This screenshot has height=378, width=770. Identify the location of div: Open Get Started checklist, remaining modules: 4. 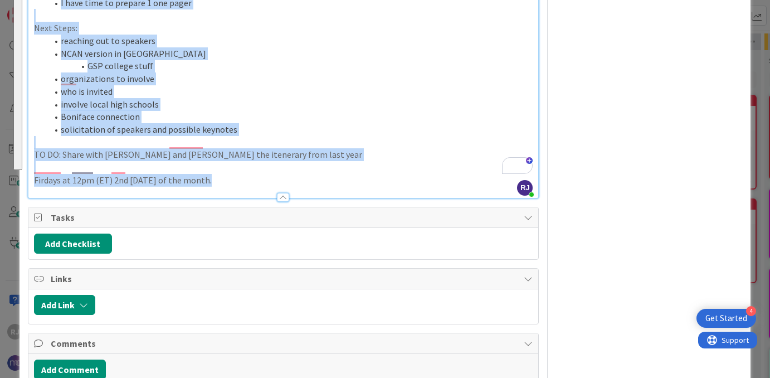
(726, 318).